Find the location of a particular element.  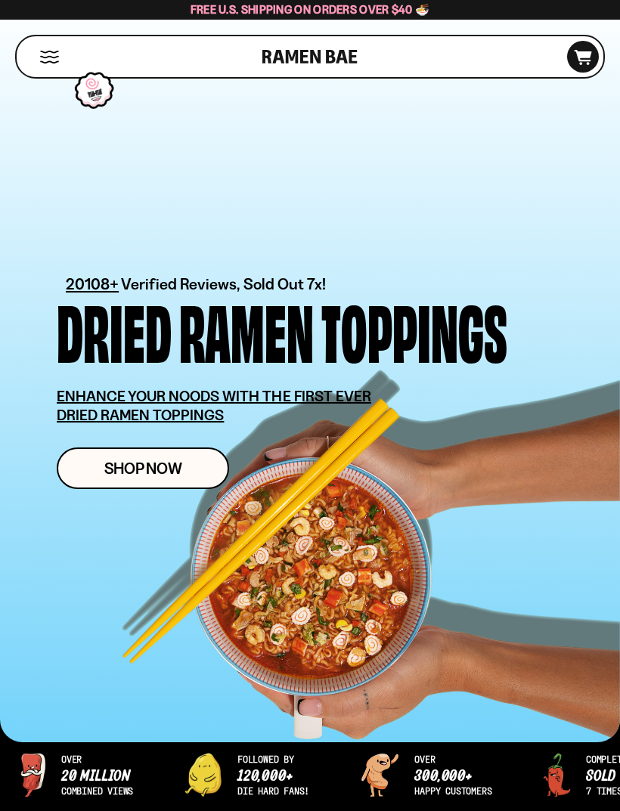

span: 20108+ is located at coordinates (92, 283).